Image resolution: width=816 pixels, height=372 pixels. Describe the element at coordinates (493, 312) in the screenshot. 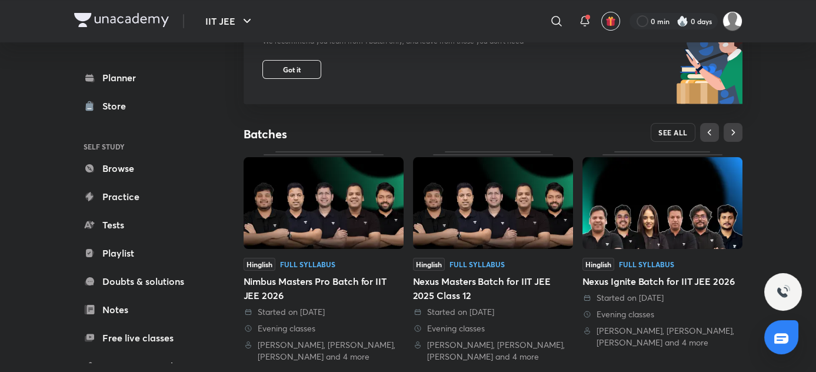

I see `div: Started on 1 Feb 2024` at that location.